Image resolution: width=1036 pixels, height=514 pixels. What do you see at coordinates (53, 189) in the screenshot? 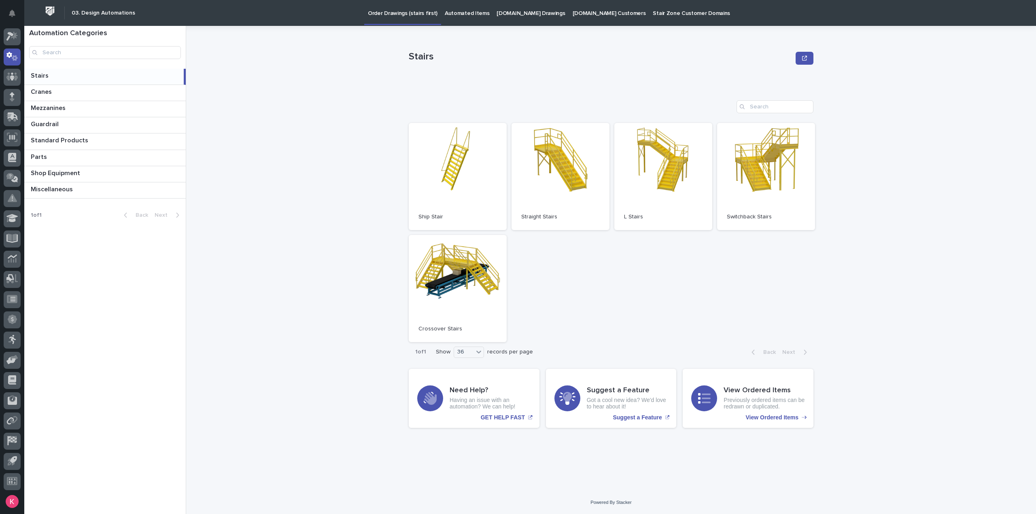
I see `p: Miscellaneous` at bounding box center [53, 189].